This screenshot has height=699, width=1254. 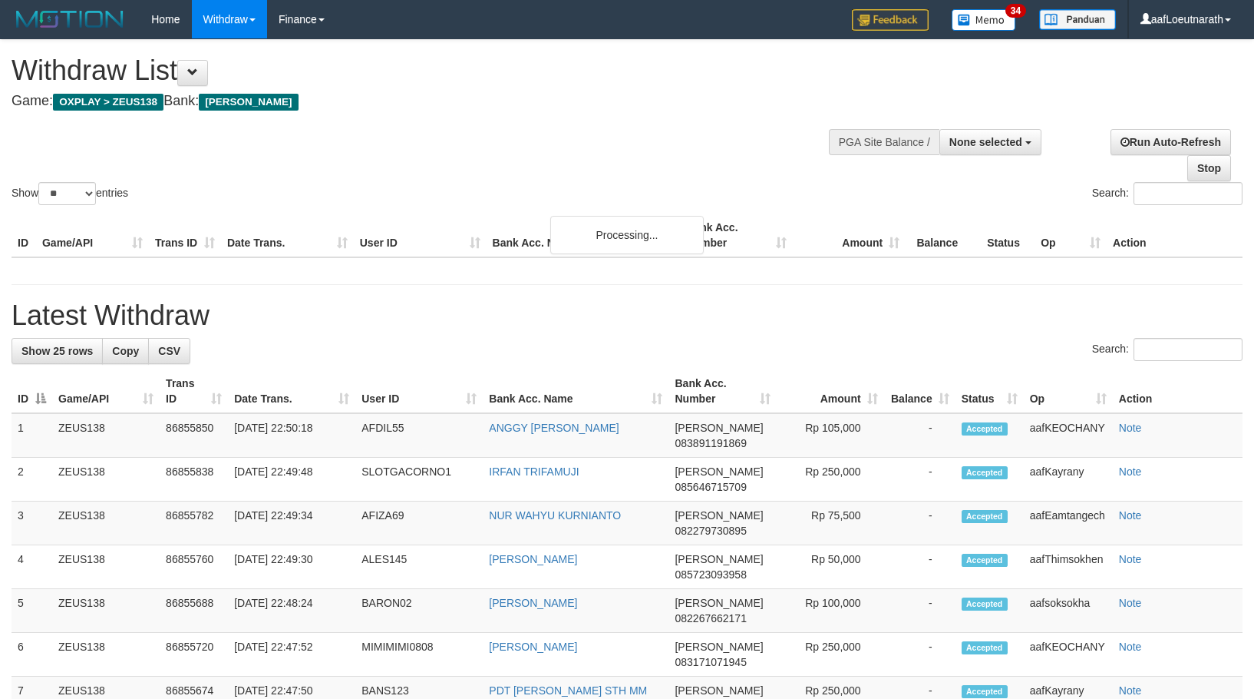 What do you see at coordinates (419, 479) in the screenshot?
I see `td: SLOTGACORNO1` at bounding box center [419, 479].